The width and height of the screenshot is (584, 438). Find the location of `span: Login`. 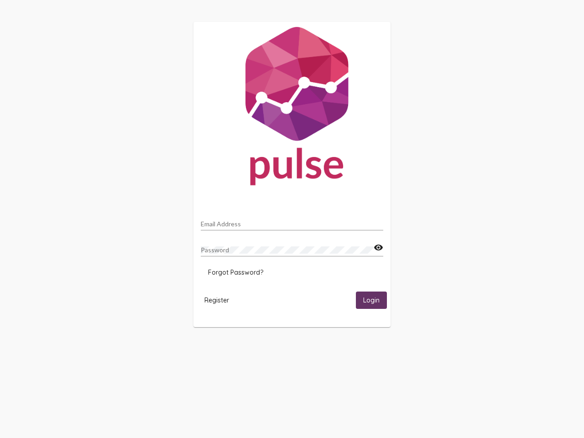

span: Login is located at coordinates (371, 301).